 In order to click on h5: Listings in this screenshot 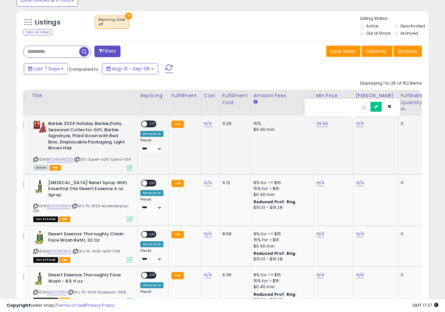, I will do `click(48, 22)`.